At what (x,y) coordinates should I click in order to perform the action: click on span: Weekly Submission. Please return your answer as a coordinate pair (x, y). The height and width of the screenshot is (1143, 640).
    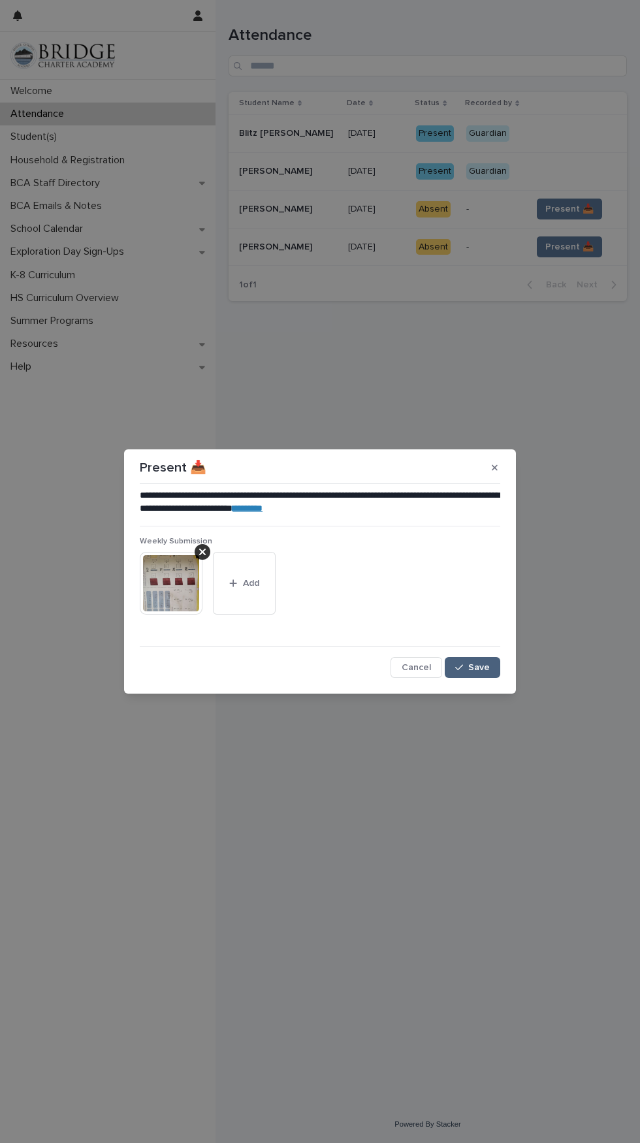
    Looking at the image, I should click on (176, 541).